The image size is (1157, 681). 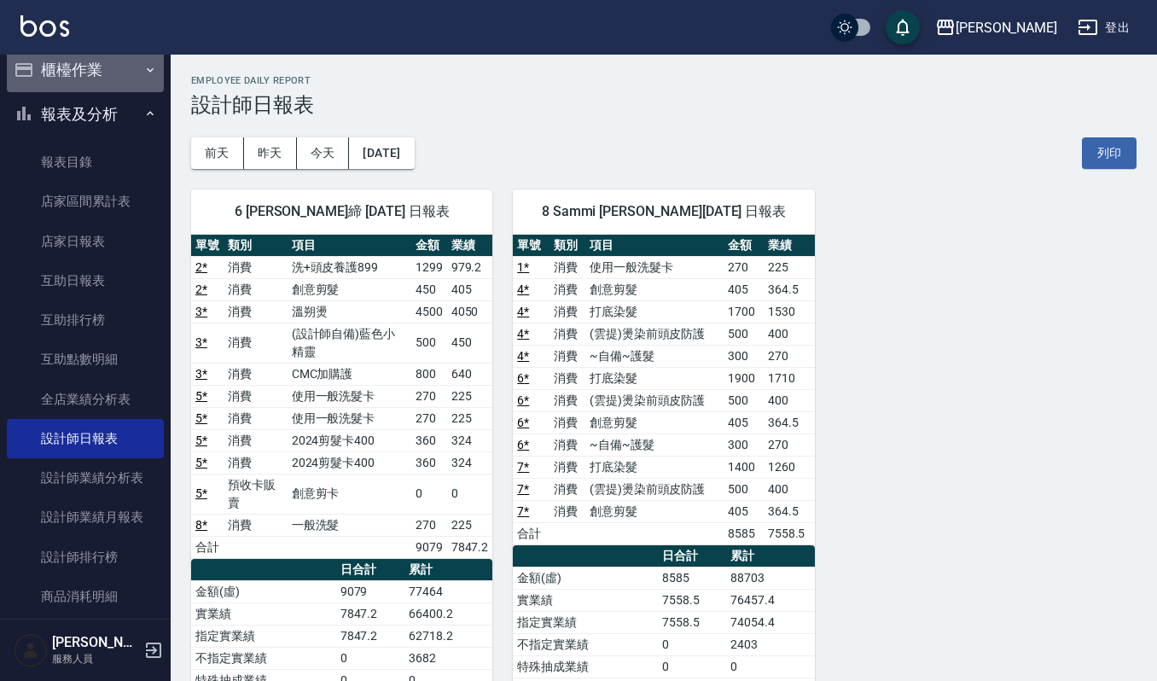 I want to click on td: 62718.2, so click(x=448, y=636).